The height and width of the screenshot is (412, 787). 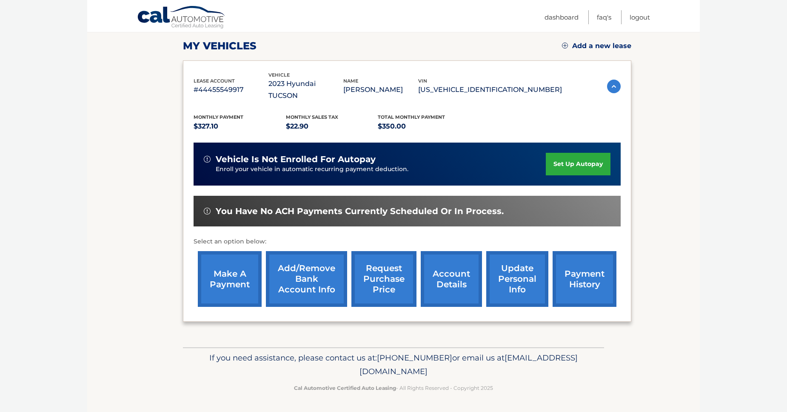 I want to click on p: - All Rights Reserved - Copyright 2025, so click(x=393, y=388).